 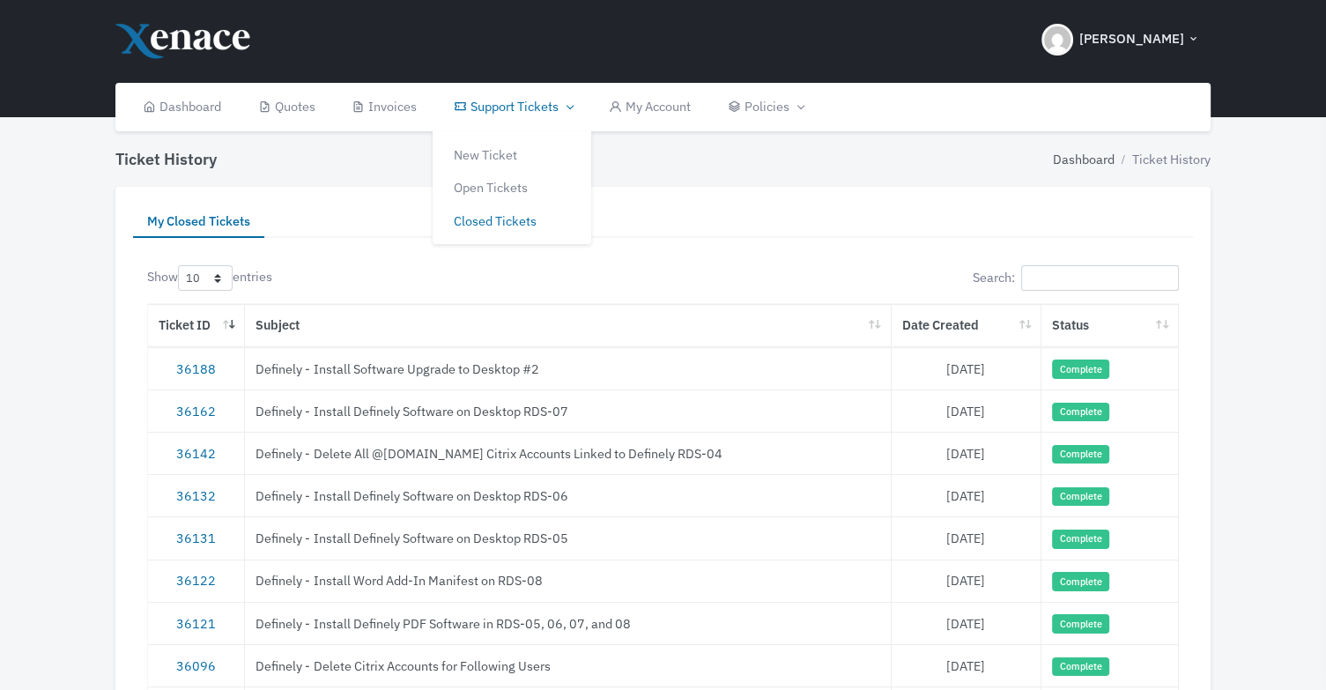 I want to click on td: Definely - Install Word Add-In Manifest on RDS-08, so click(x=567, y=581).